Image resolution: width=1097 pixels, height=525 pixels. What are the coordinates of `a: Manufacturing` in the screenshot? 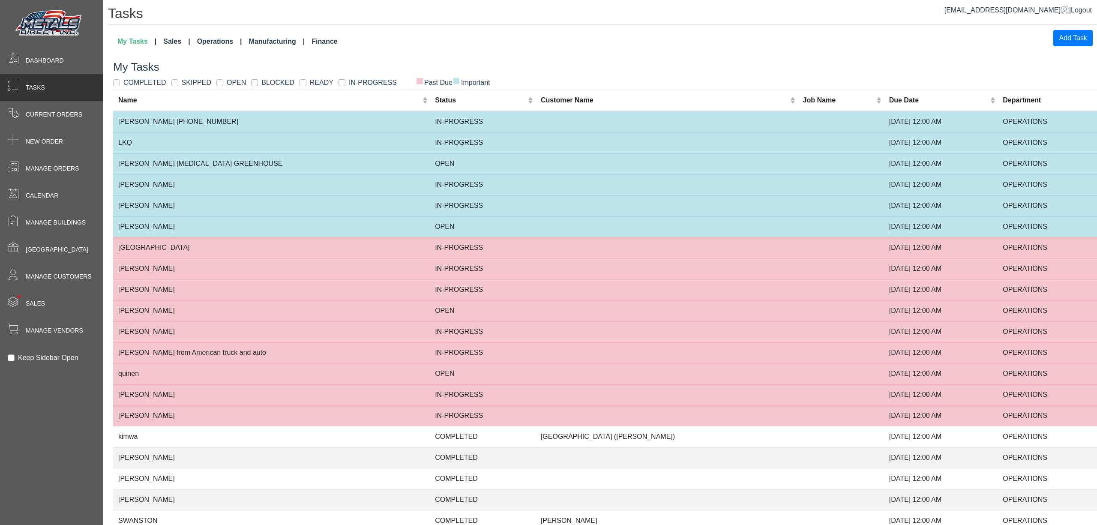 It's located at (277, 42).